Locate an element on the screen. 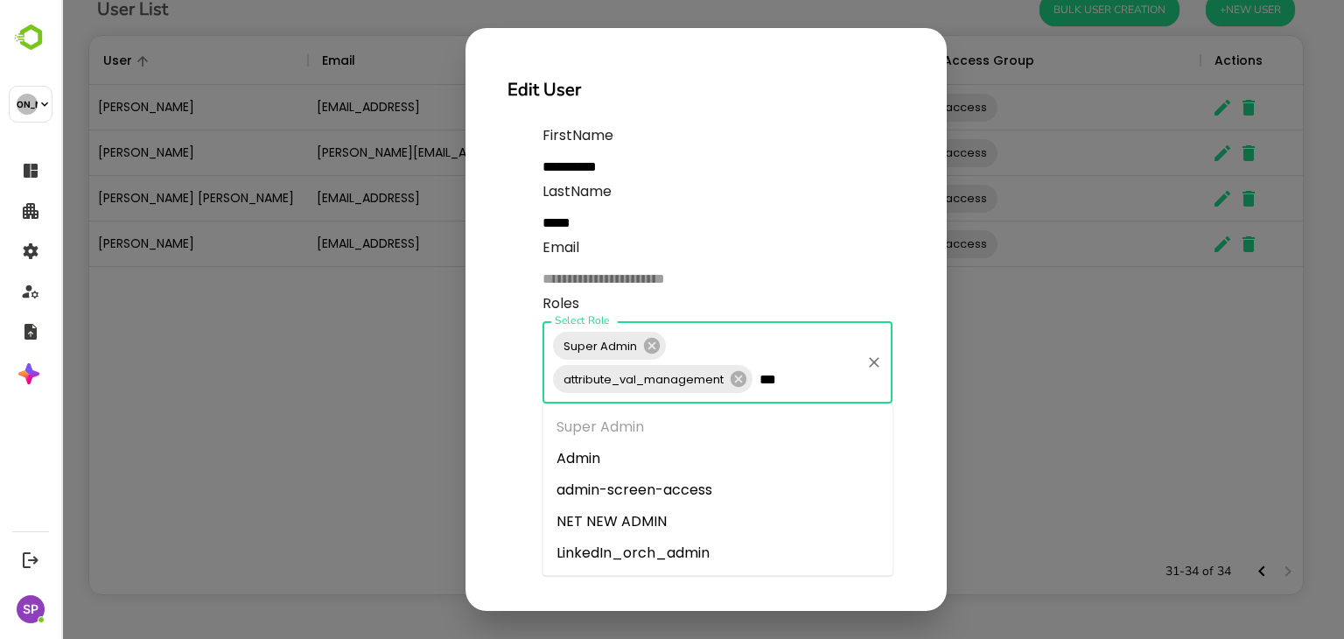  div: Super Admin is located at coordinates (548, 346).